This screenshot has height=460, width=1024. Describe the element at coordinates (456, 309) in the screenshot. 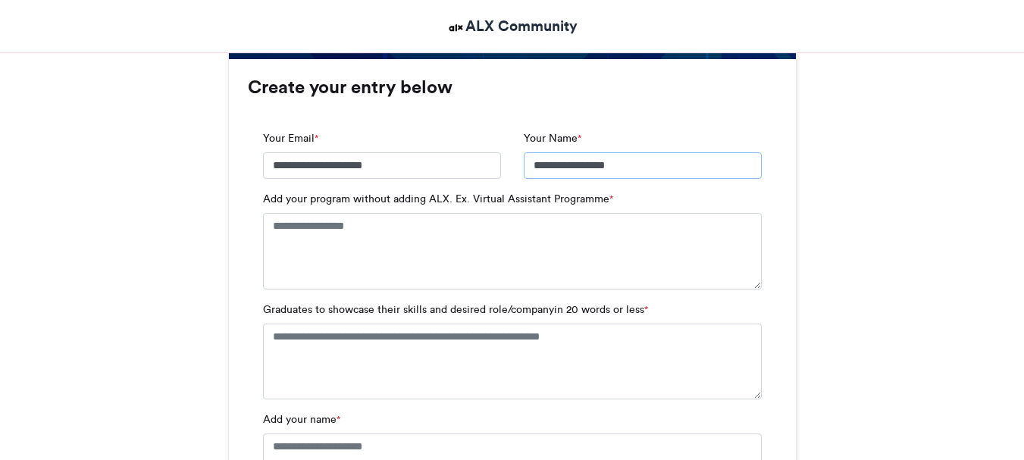

I see `label: Graduates to showcase their skills and desired role/companyin 20 words or less` at that location.